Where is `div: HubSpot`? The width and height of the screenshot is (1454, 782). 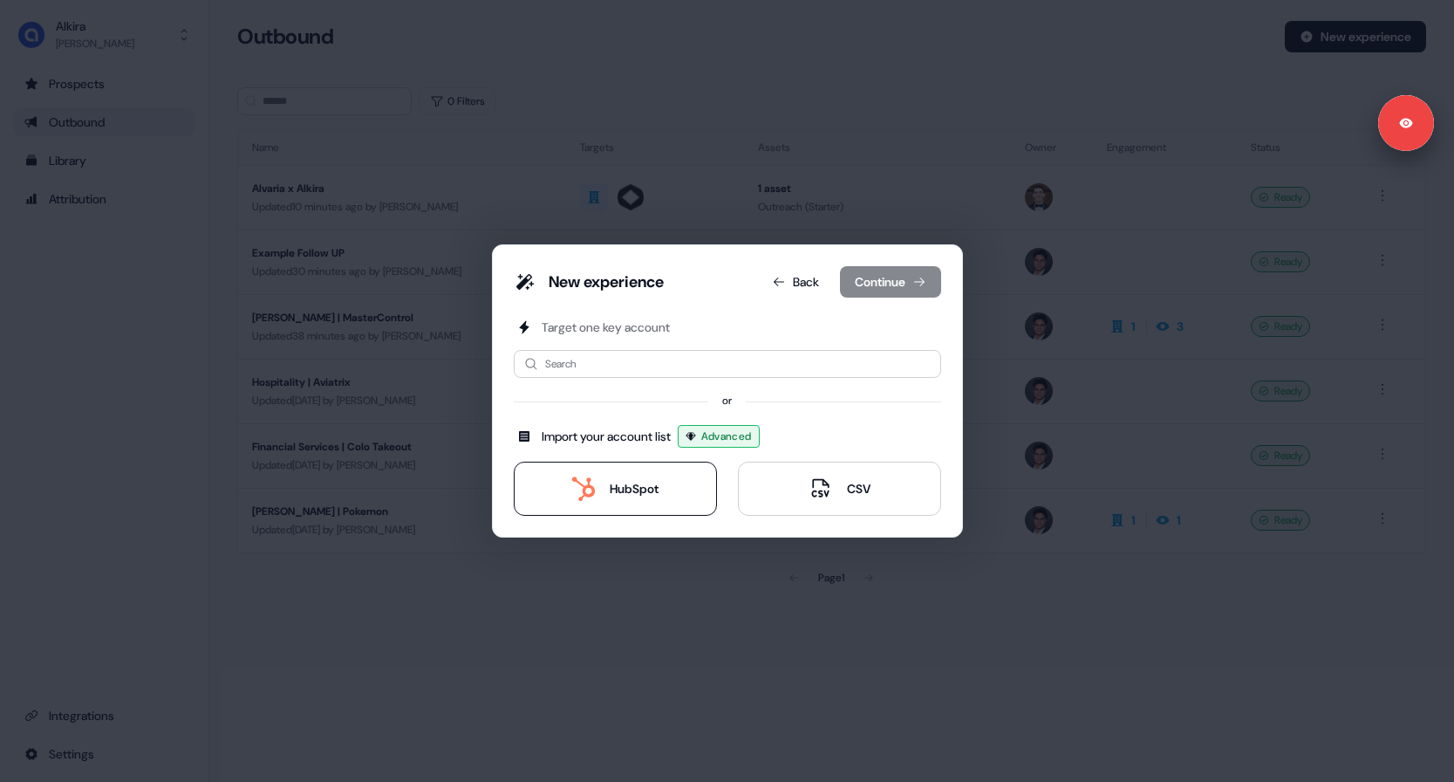 div: HubSpot is located at coordinates (634, 489).